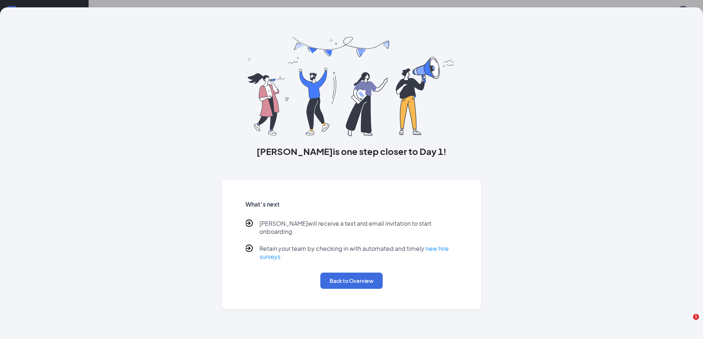 The height and width of the screenshot is (339, 703). Describe the element at coordinates (352, 204) in the screenshot. I see `h5: What’s next` at that location.